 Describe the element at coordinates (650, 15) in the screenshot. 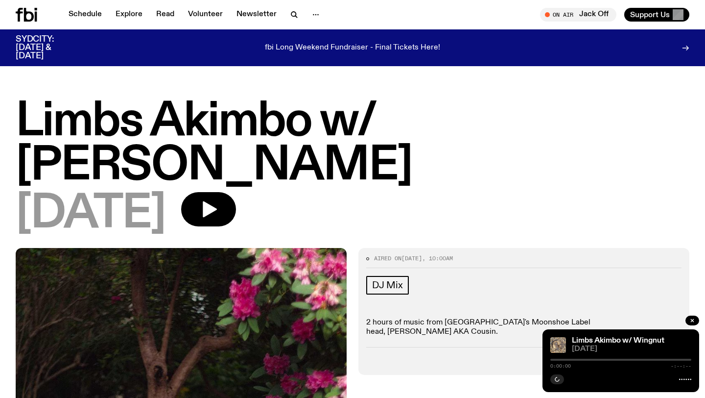

I see `span: Support Us` at that location.